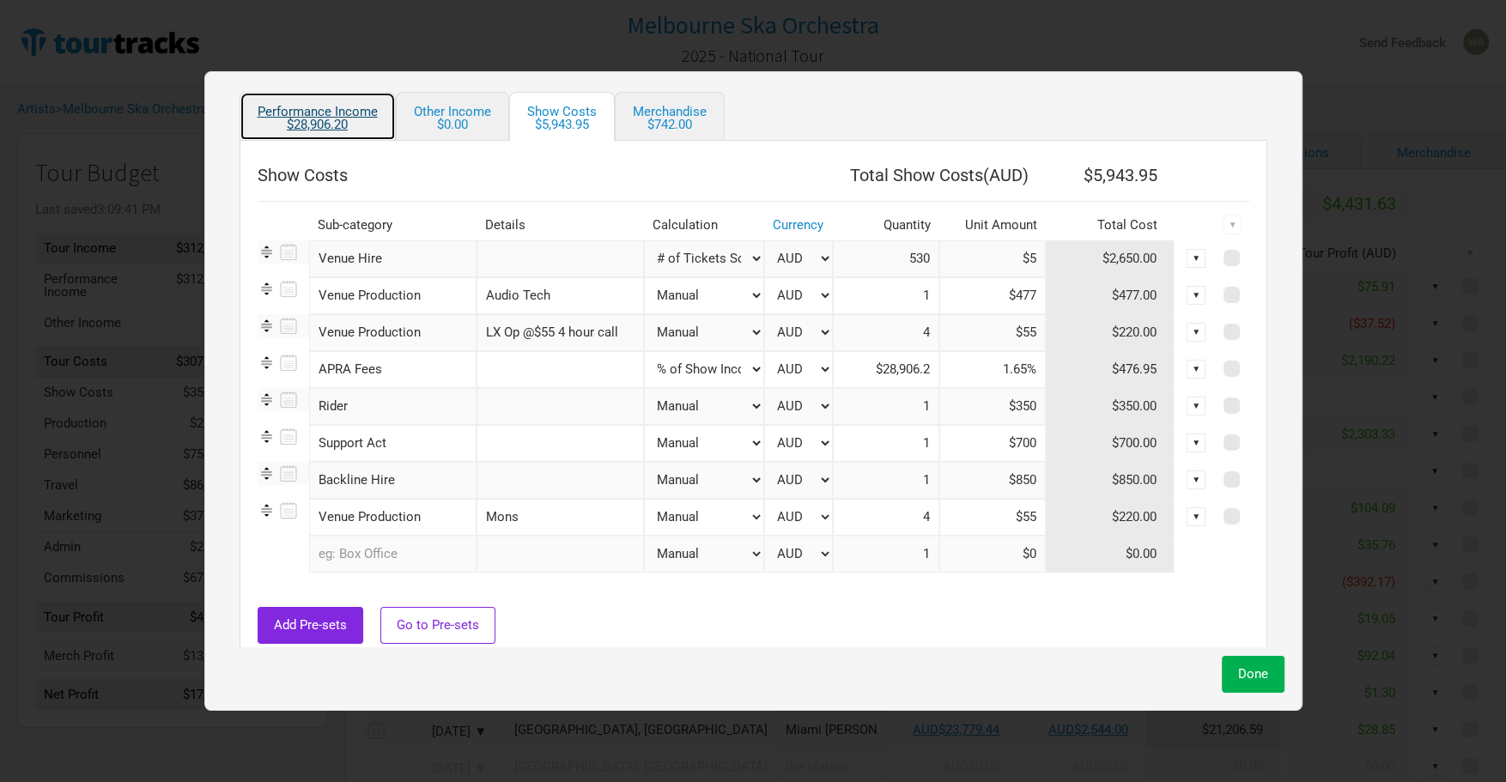  What do you see at coordinates (393, 369) in the screenshot?
I see `div: APRA Fees` at bounding box center [393, 369].